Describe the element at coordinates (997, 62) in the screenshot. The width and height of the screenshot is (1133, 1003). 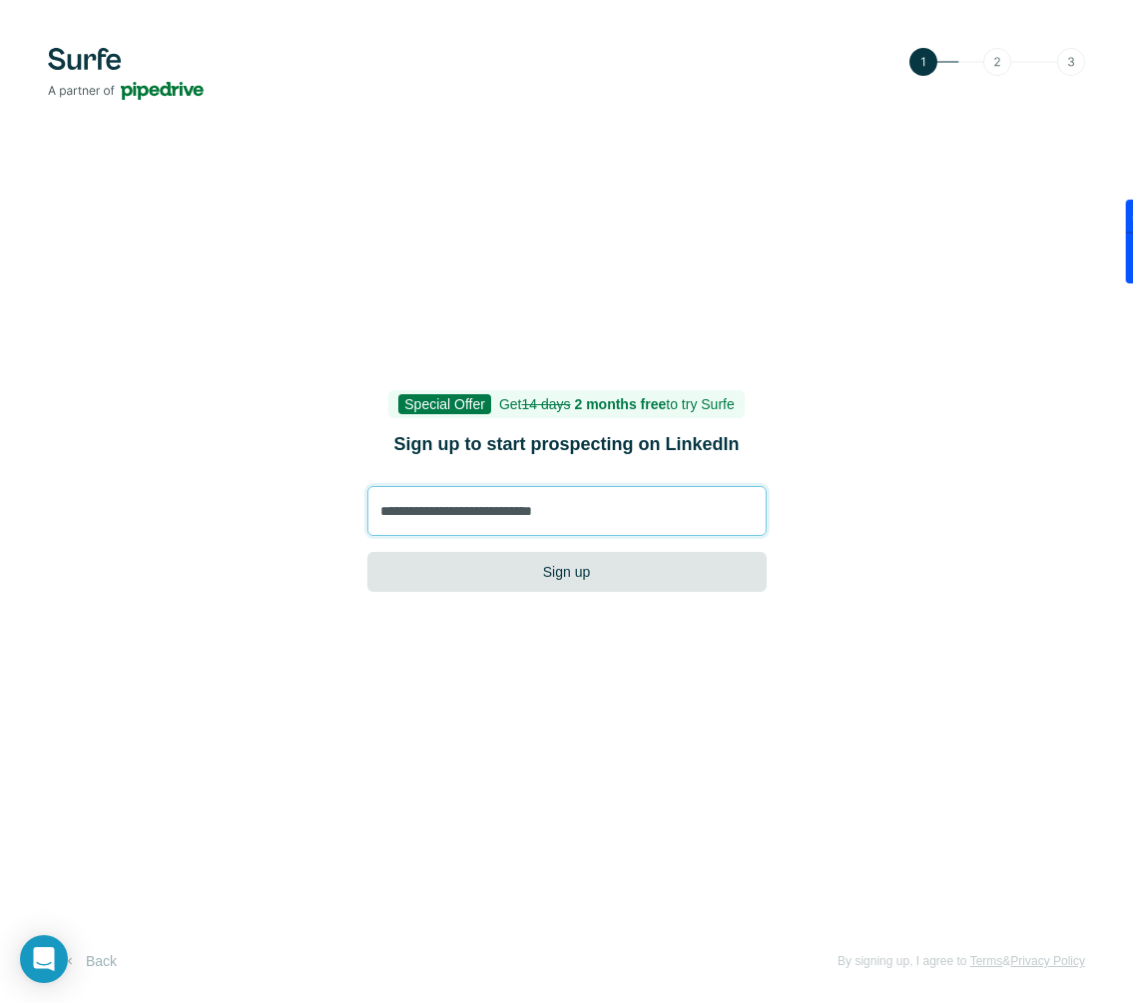
I see `img: Step 1` at that location.